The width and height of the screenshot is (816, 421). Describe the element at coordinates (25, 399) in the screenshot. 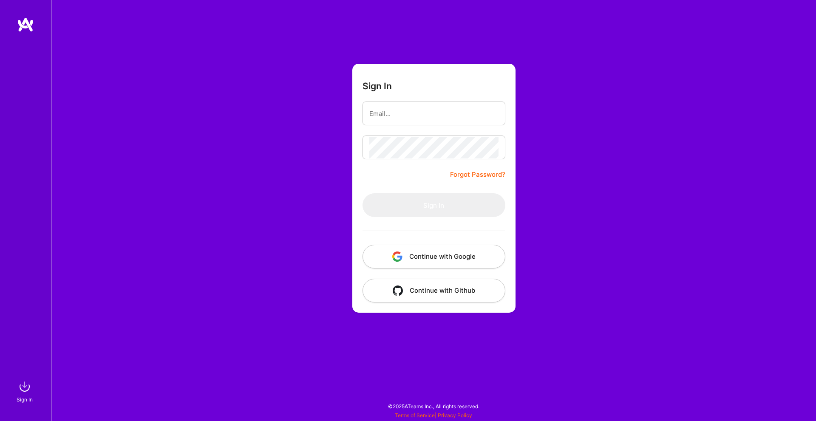

I see `div: Sign In` at that location.